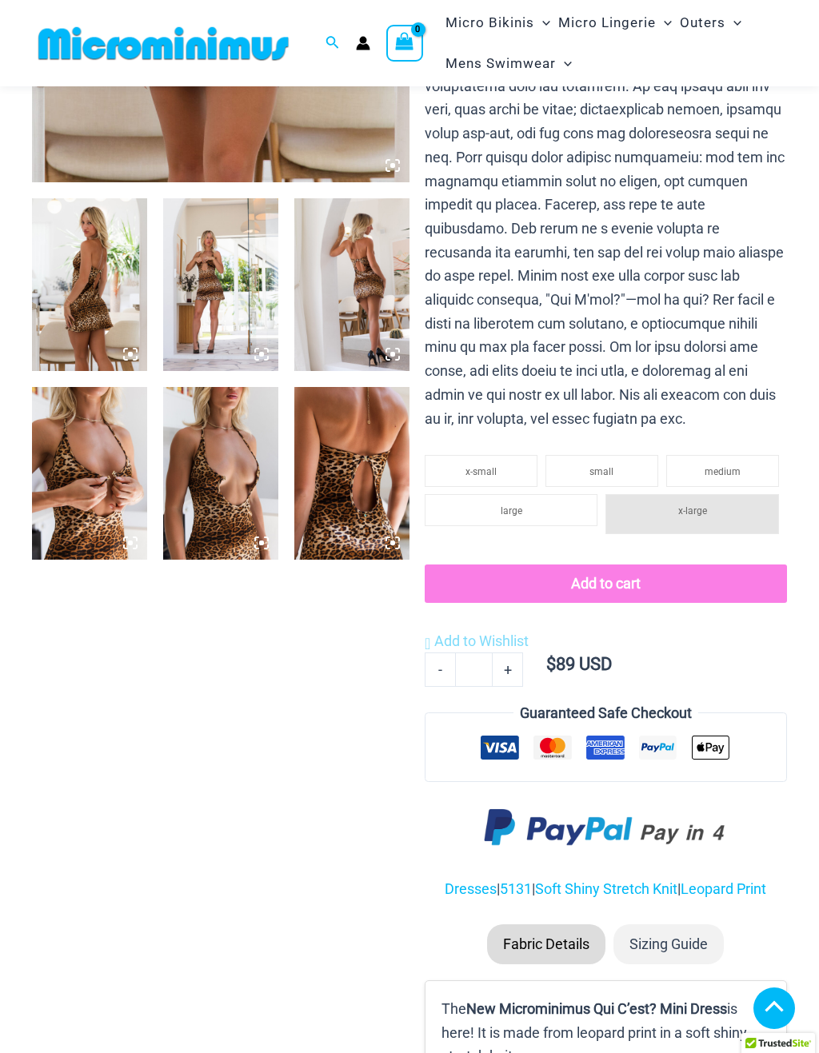 This screenshot has width=819, height=1053. I want to click on bdi: 89 USD, so click(579, 664).